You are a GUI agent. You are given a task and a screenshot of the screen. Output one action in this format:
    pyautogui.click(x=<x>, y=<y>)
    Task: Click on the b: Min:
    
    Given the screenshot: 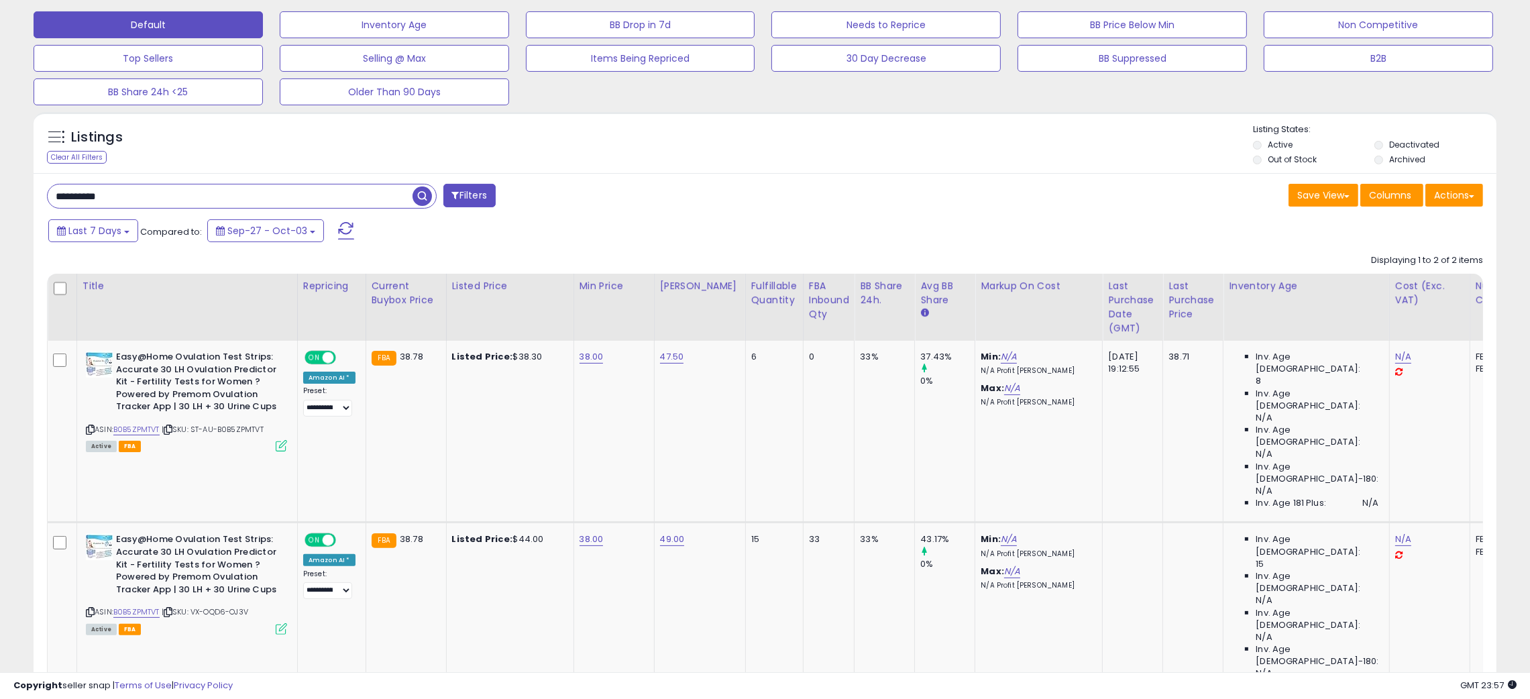 What is the action you would take?
    pyautogui.click(x=991, y=356)
    